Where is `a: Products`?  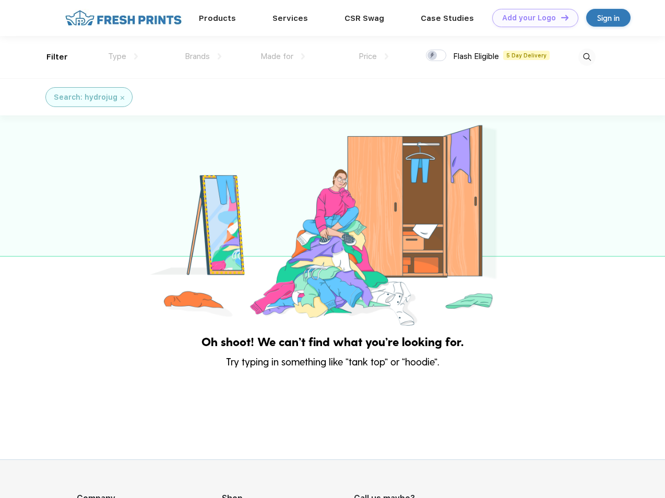 a: Products is located at coordinates (217, 18).